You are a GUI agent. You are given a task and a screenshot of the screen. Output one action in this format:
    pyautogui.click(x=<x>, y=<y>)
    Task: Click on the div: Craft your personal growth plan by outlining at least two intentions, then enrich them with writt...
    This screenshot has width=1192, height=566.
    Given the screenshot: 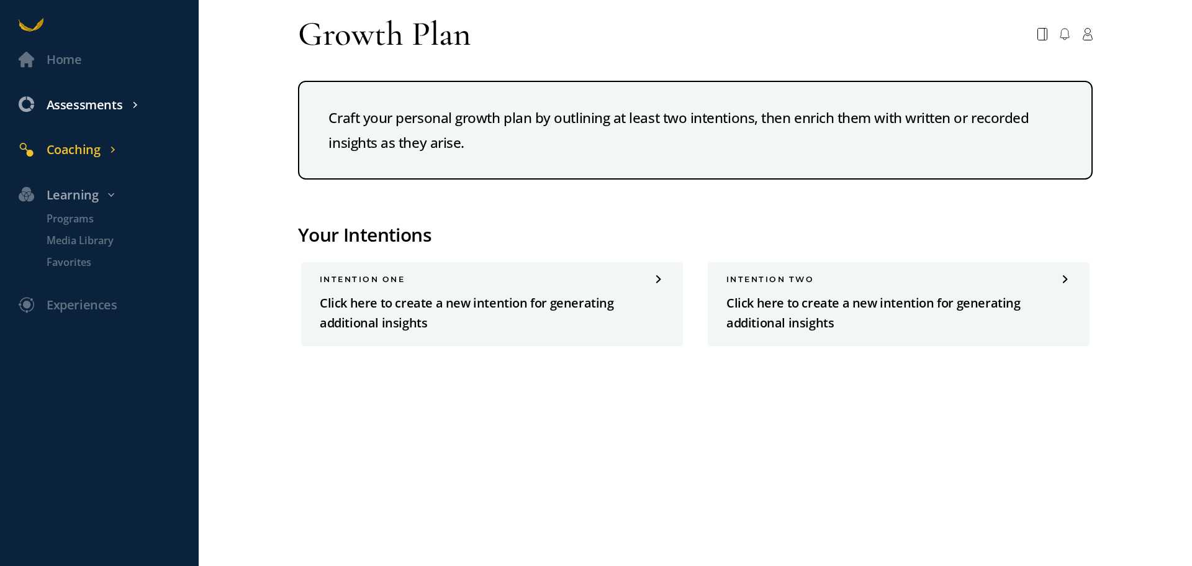 What is the action you would take?
    pyautogui.click(x=695, y=130)
    